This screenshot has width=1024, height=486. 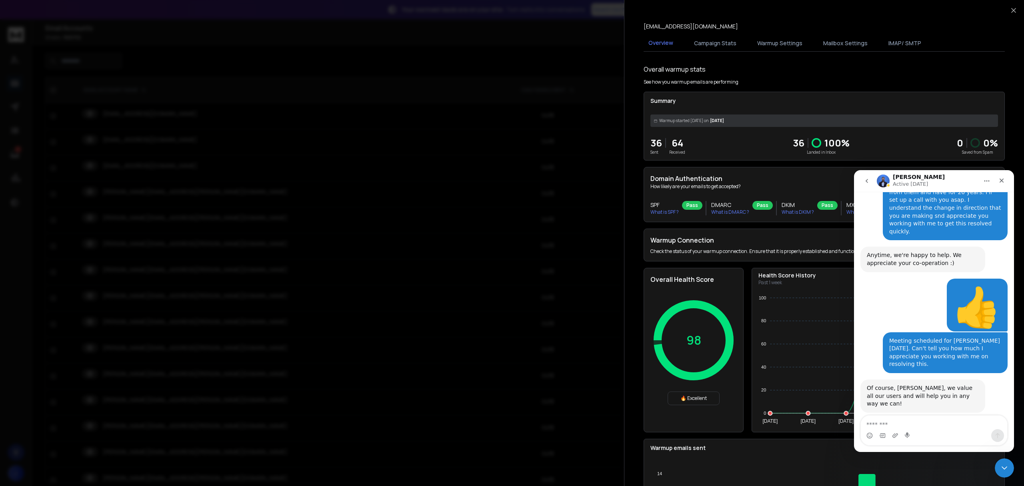 I want to click on button: Gif picker, so click(x=28, y=265).